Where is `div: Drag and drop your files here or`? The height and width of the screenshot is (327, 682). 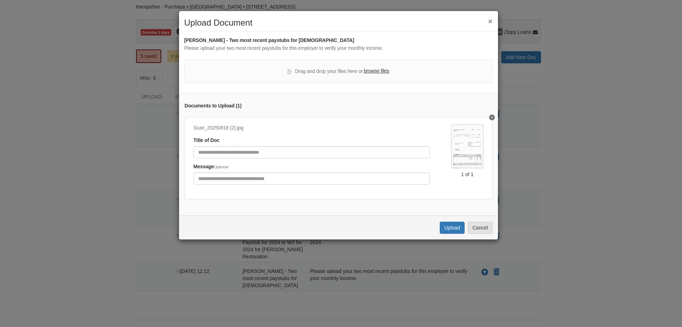
div: Drag and drop your files here or is located at coordinates (338, 71).